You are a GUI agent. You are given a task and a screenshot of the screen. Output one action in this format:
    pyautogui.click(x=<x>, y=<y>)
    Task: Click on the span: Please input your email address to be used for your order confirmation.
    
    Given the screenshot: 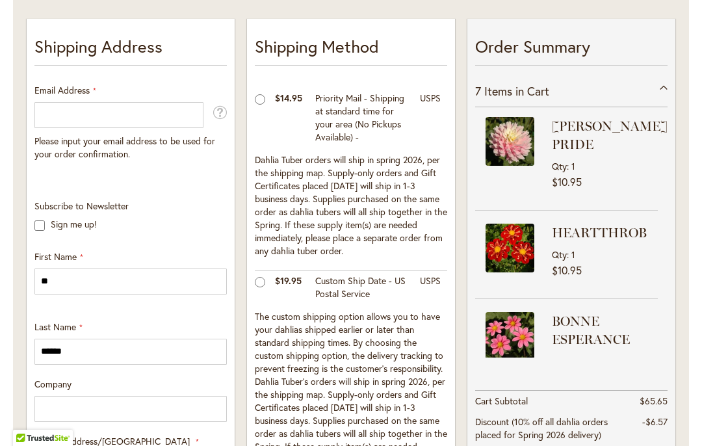 What is the action you would take?
    pyautogui.click(x=125, y=147)
    